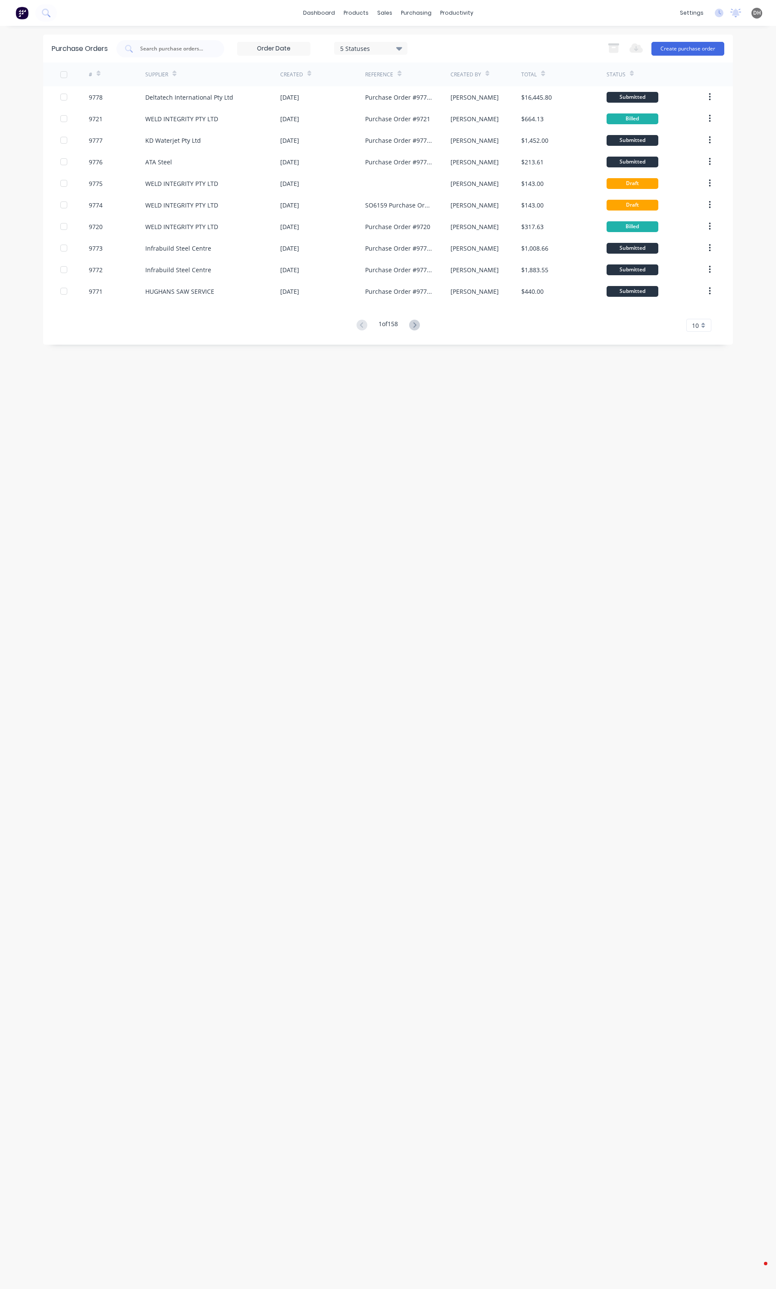 This screenshot has height=1289, width=776. Describe the element at coordinates (96, 226) in the screenshot. I see `div: 9720` at that location.